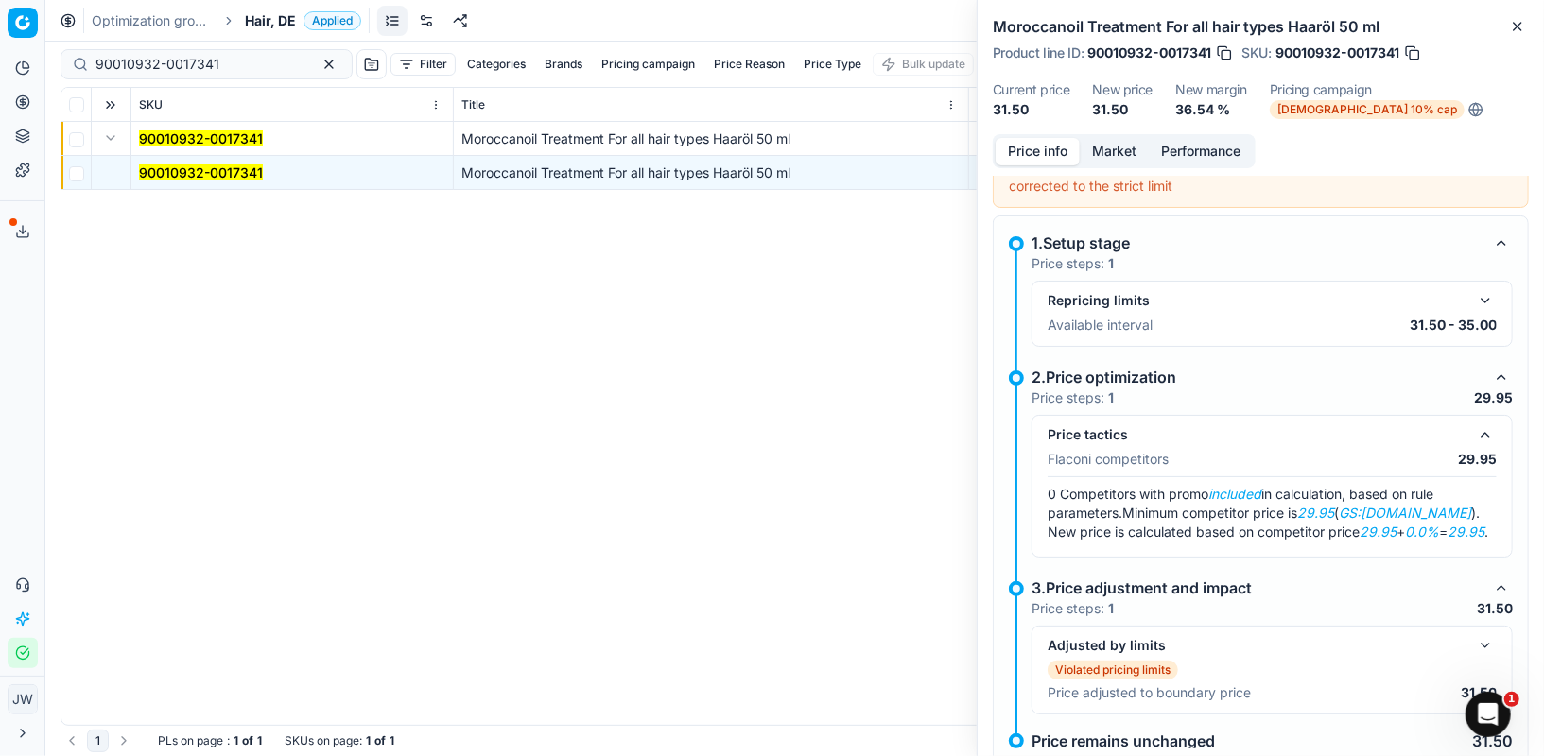 This screenshot has height=756, width=1544. I want to click on button: JW, so click(23, 699).